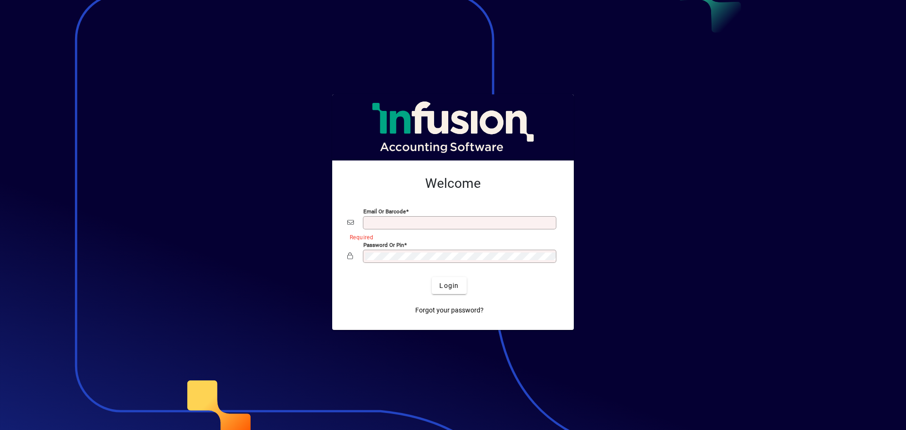  Describe the element at coordinates (384, 245) in the screenshot. I see `mat-label: Password or Pin` at that location.